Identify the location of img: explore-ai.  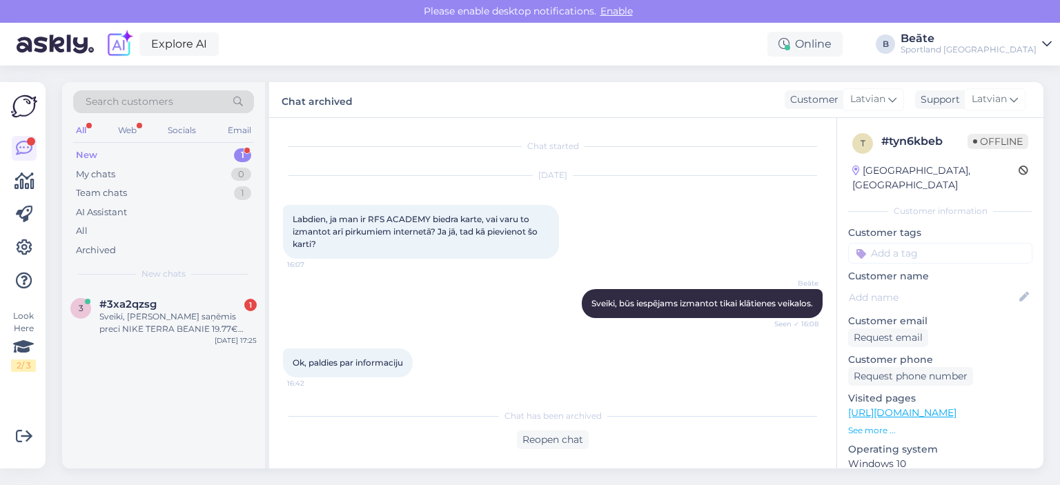
(119, 44).